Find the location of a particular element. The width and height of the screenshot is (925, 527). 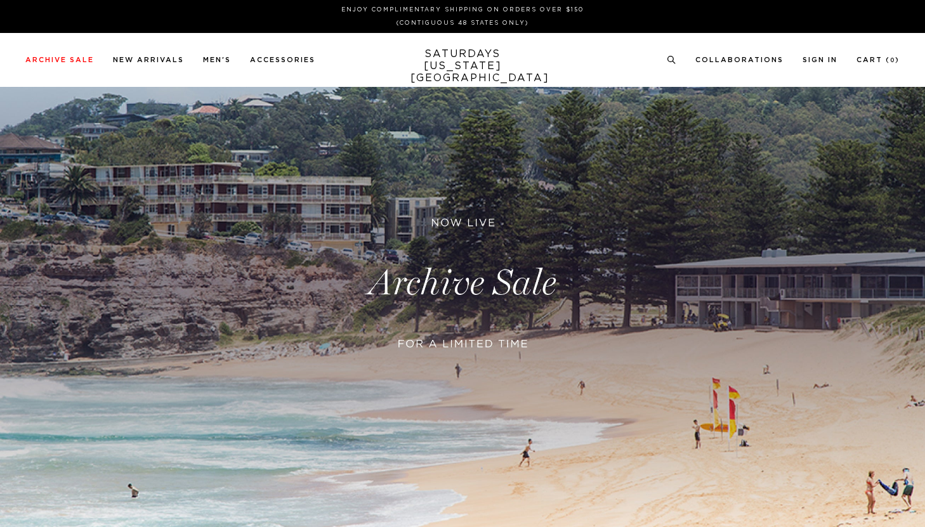

p: (Contiguous 48 States Only) is located at coordinates (462, 23).